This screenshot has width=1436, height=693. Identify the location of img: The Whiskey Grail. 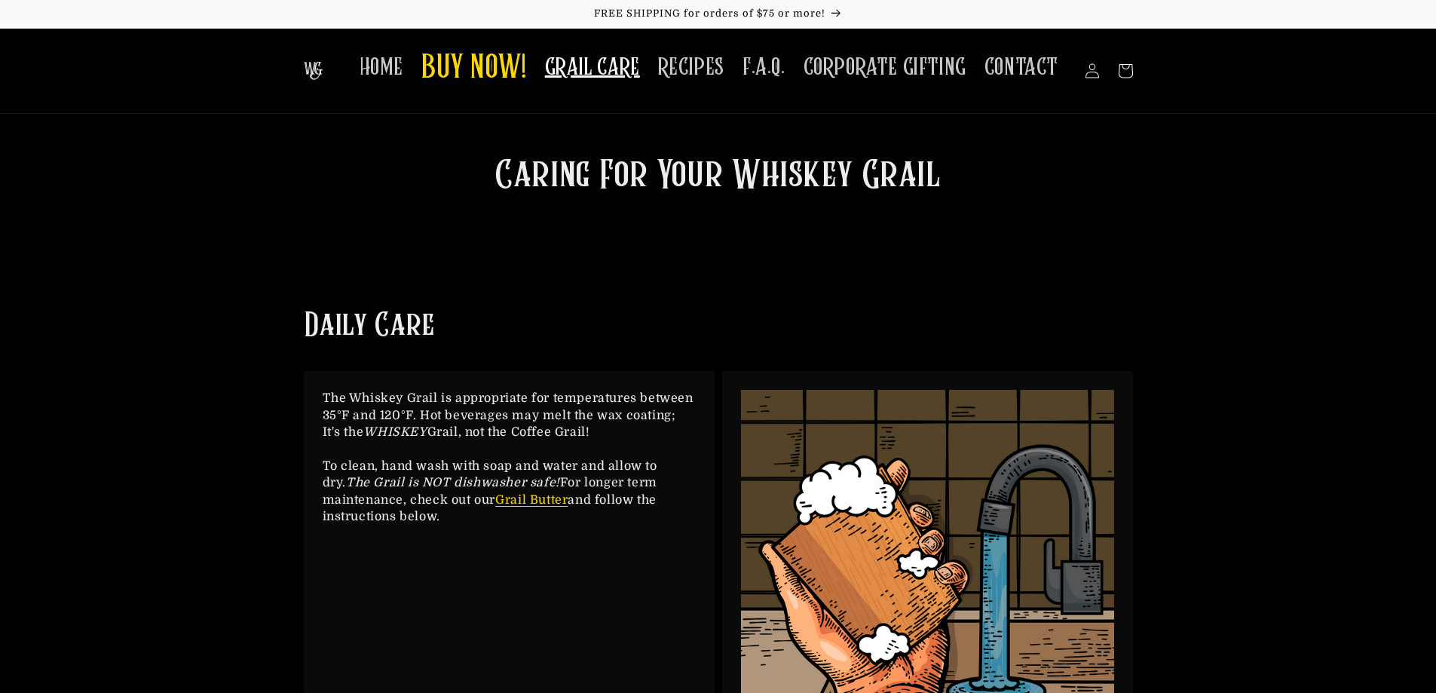
(313, 71).